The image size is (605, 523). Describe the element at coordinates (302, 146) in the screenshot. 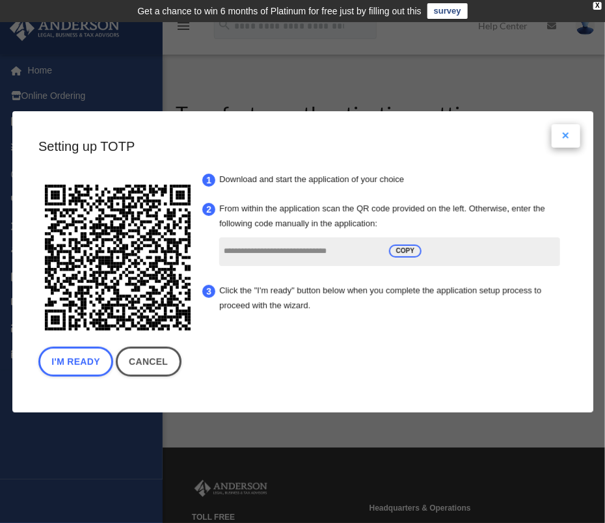

I see `h3: Setting up TOTP` at that location.